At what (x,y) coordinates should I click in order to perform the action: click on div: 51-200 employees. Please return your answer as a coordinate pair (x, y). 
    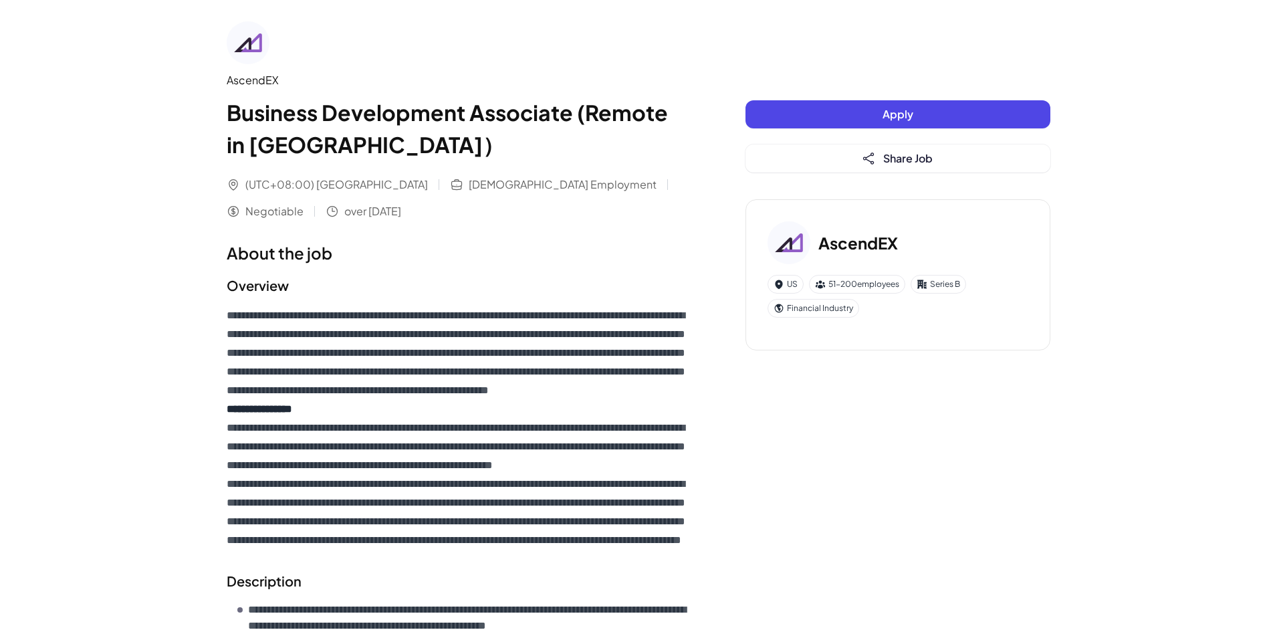
    Looking at the image, I should click on (857, 284).